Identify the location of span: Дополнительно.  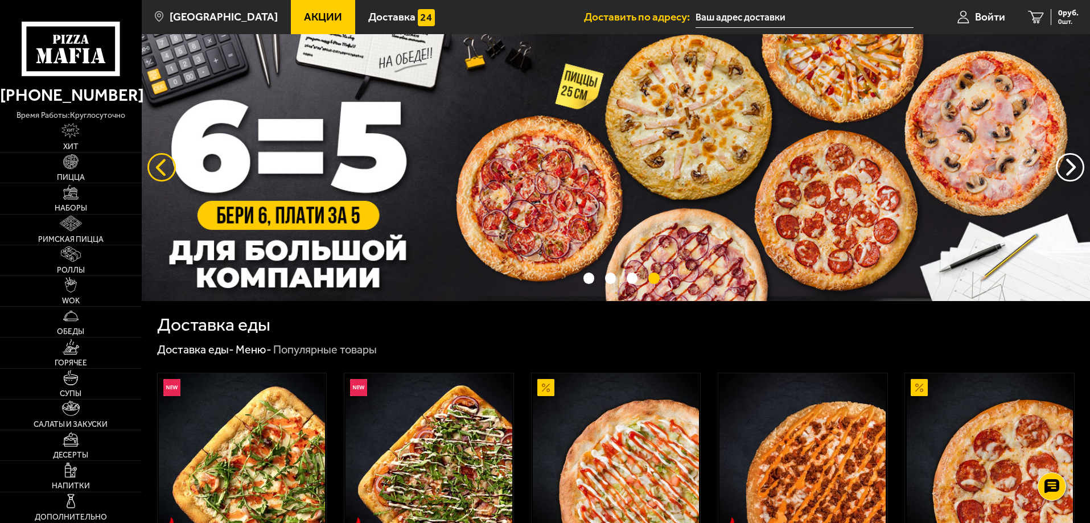
(71, 517).